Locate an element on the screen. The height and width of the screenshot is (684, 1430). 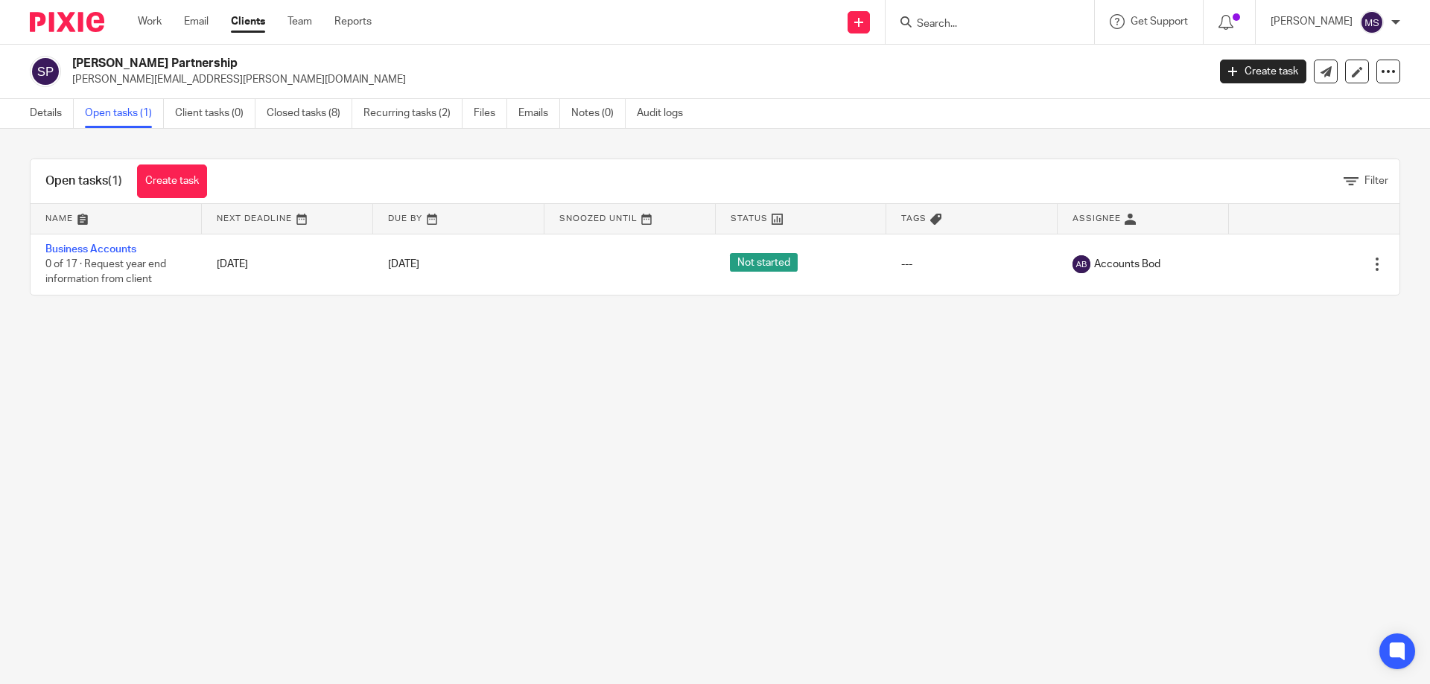
span: Filter is located at coordinates (1376, 181).